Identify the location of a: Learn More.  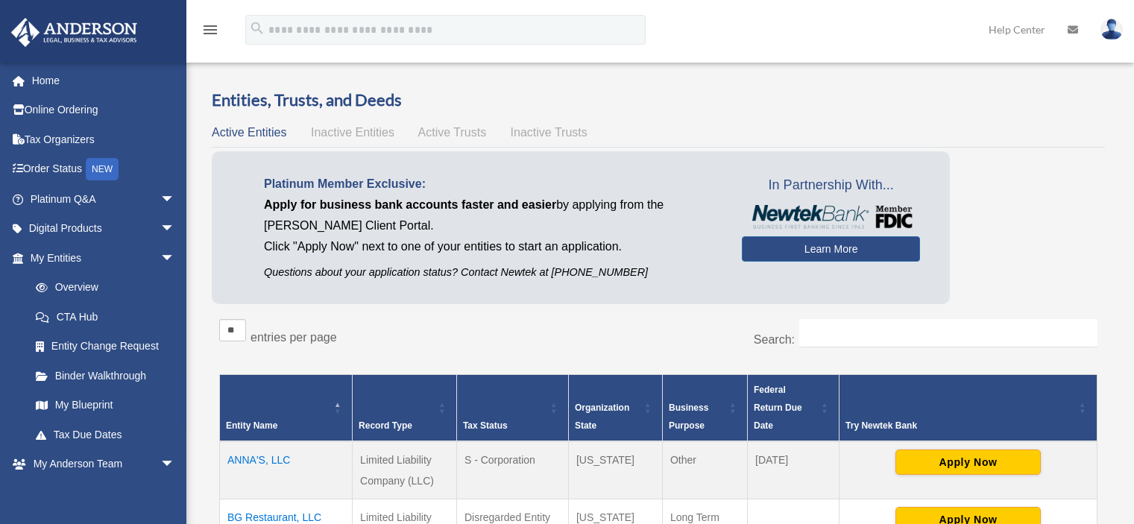
(830, 249).